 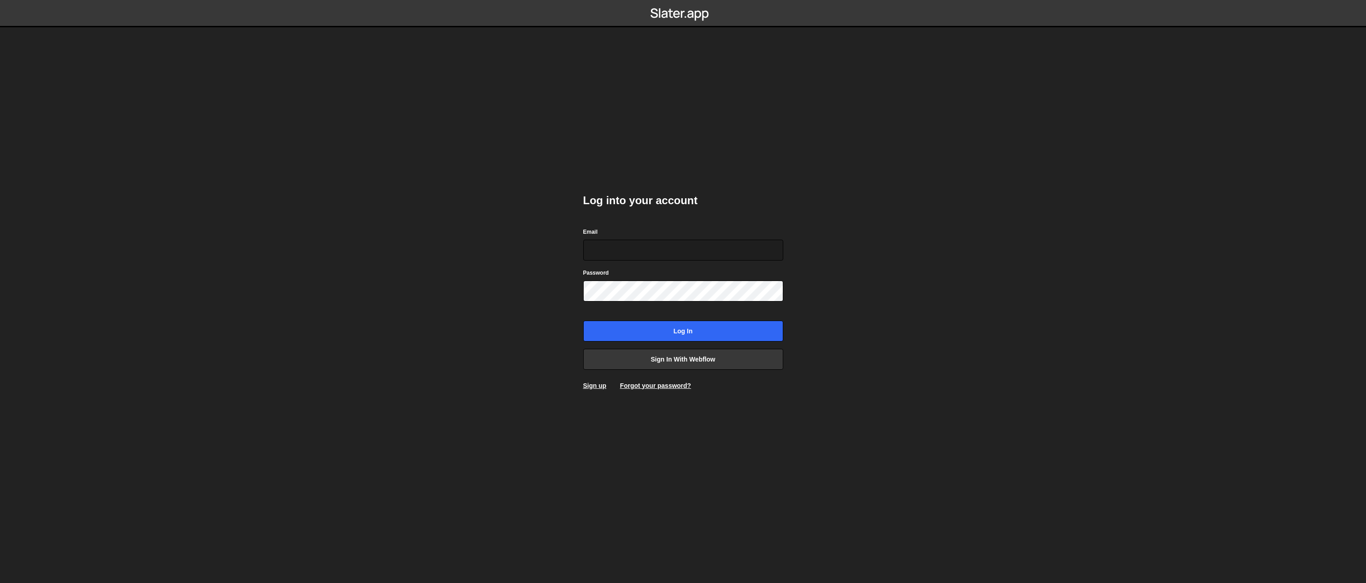 I want to click on a: Sign up, so click(x=594, y=385).